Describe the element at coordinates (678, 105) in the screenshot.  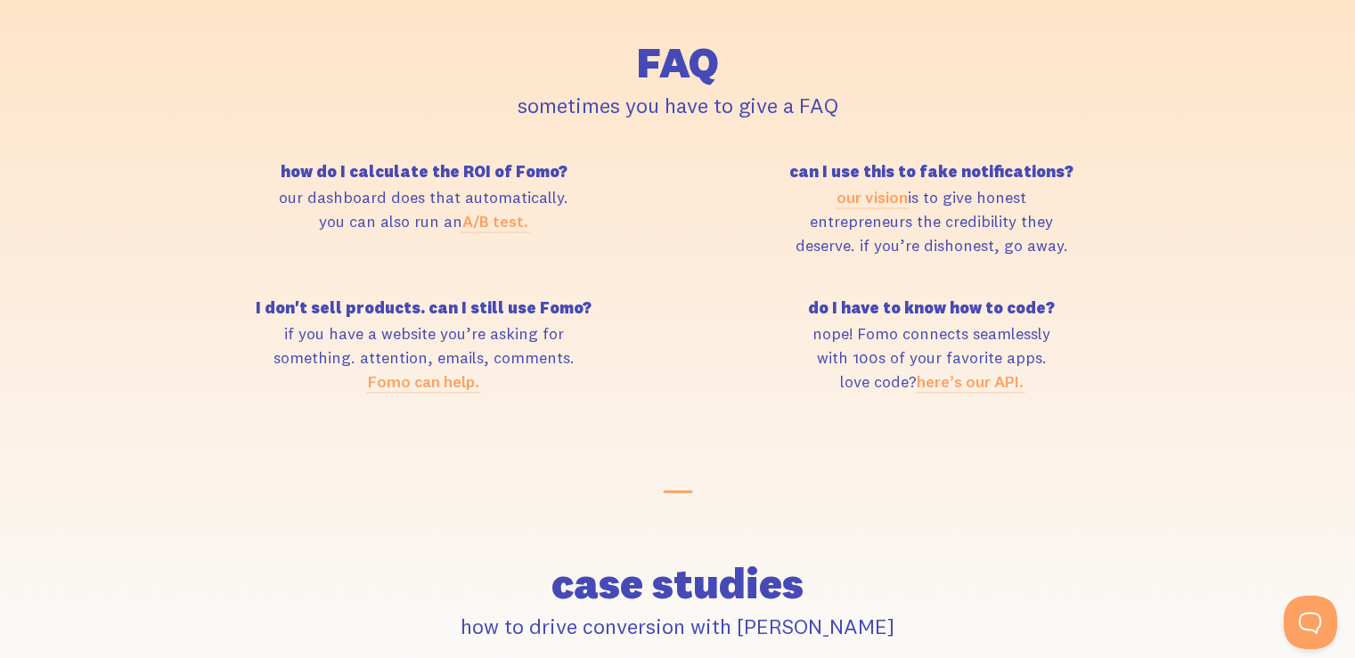
I see `p: sometimes you have to give a FAQ` at that location.